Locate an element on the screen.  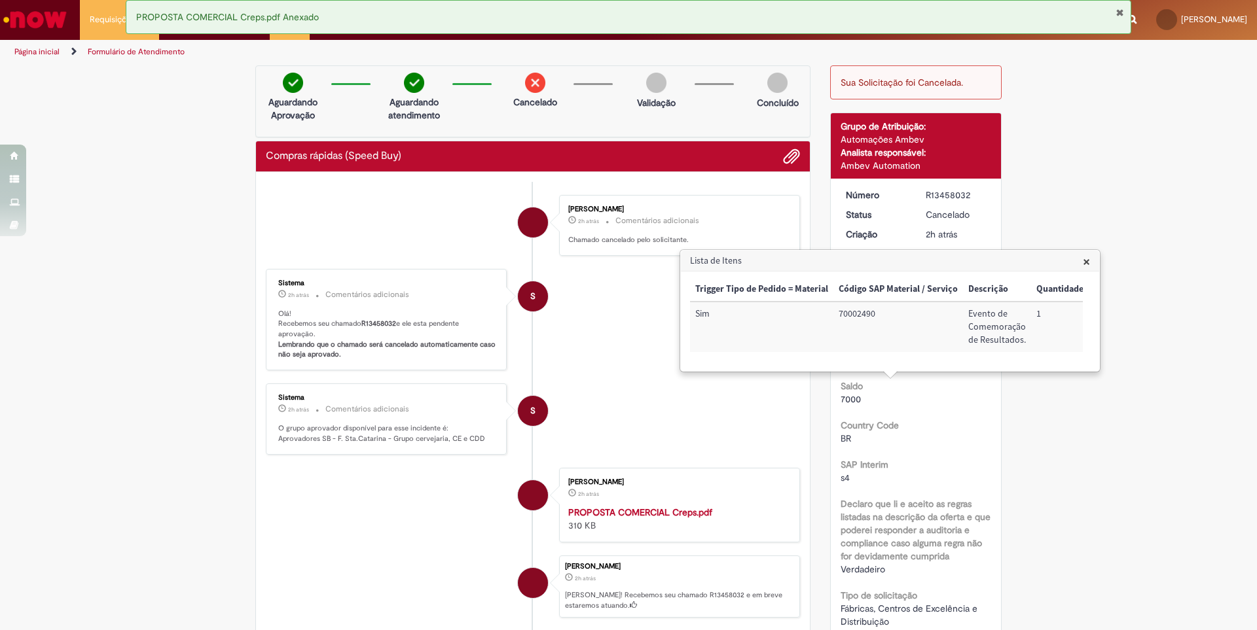
a: Formulário de Atendimento is located at coordinates (136, 52).